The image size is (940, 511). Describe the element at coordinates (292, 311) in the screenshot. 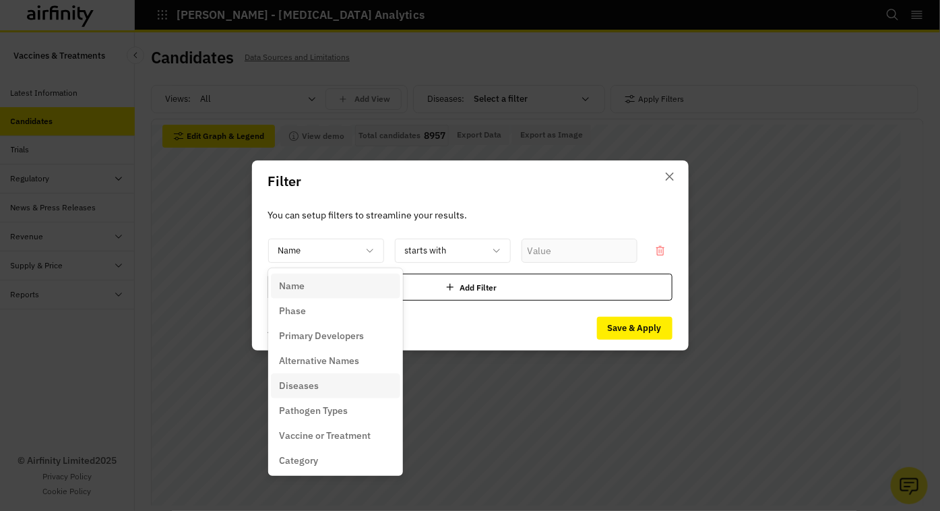

I see `p: Phase` at that location.